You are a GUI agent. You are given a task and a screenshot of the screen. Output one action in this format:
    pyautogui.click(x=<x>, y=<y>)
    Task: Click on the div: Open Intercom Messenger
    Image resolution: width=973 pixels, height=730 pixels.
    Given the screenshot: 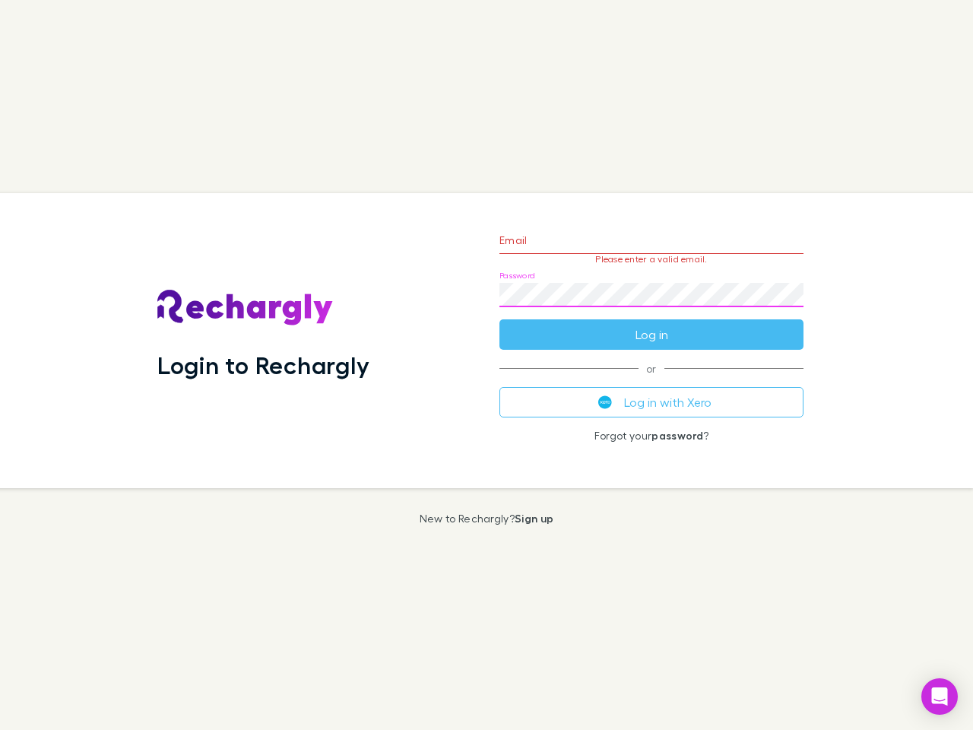 What is the action you would take?
    pyautogui.click(x=940, y=696)
    